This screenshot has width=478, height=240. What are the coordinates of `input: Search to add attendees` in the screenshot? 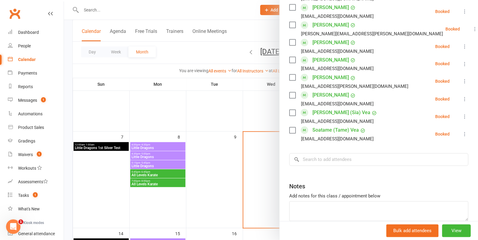 It's located at (379, 159).